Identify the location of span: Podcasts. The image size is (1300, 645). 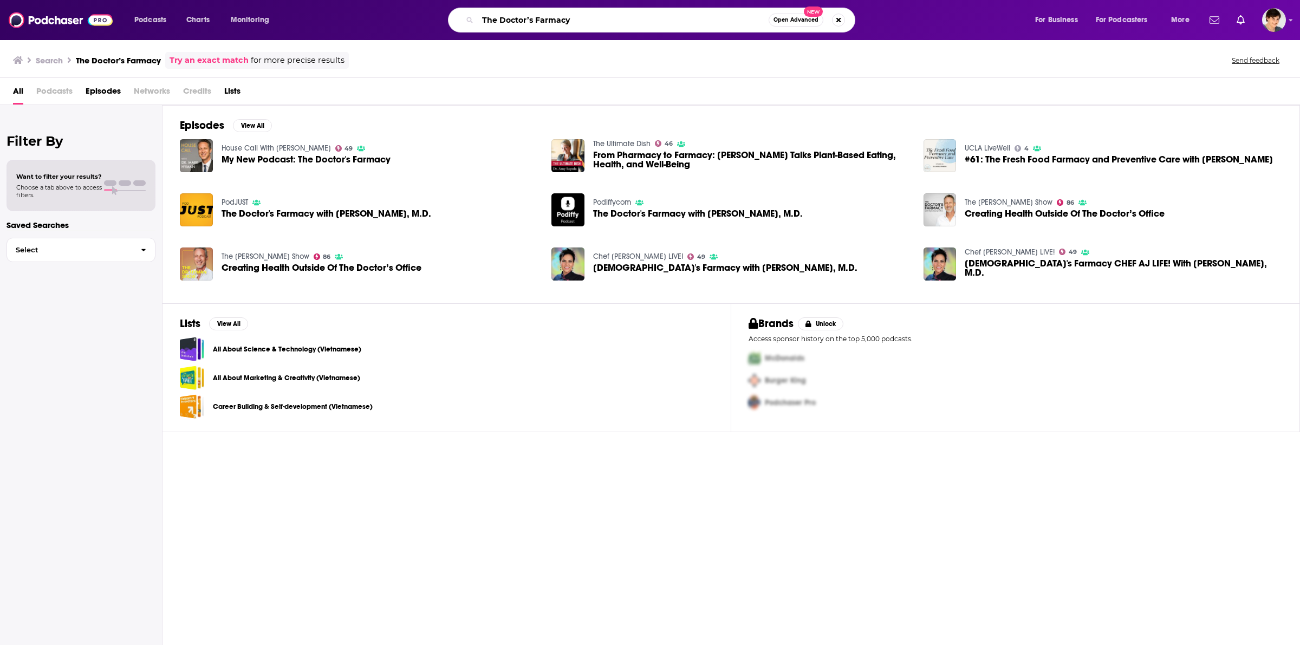
(54, 93).